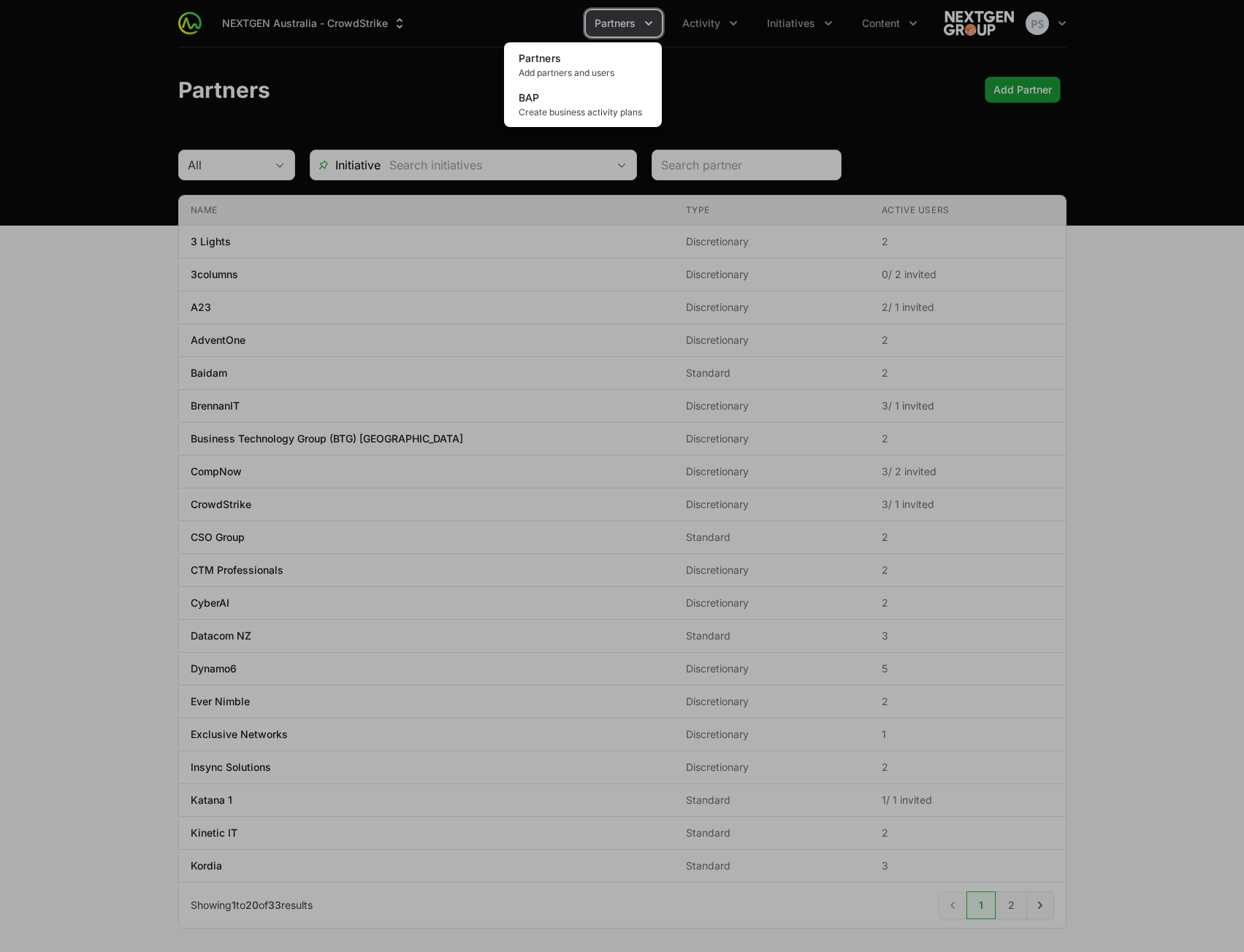 The image size is (1244, 952). I want to click on div: Partners menu, so click(624, 23).